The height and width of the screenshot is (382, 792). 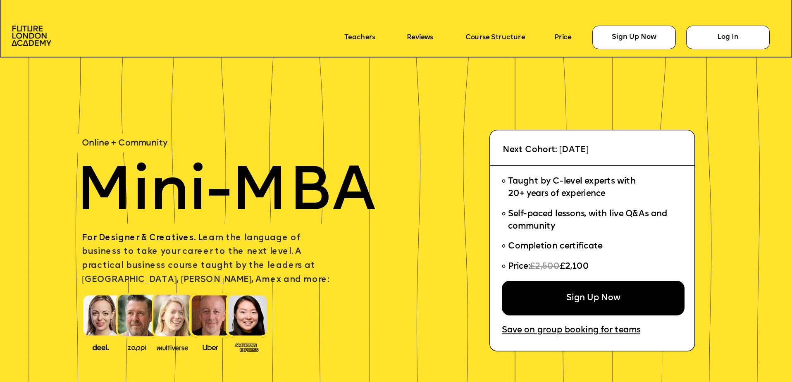 What do you see at coordinates (205, 259) in the screenshot?
I see `span: earn the language of business to take your career to the next level. A practical business course ...` at bounding box center [205, 259].